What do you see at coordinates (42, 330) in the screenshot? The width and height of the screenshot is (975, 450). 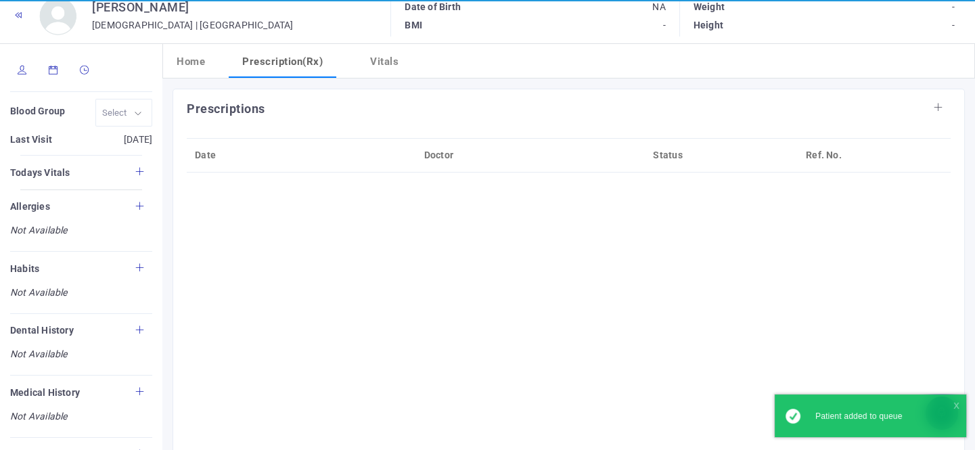 I see `b: Dental History` at bounding box center [42, 330].